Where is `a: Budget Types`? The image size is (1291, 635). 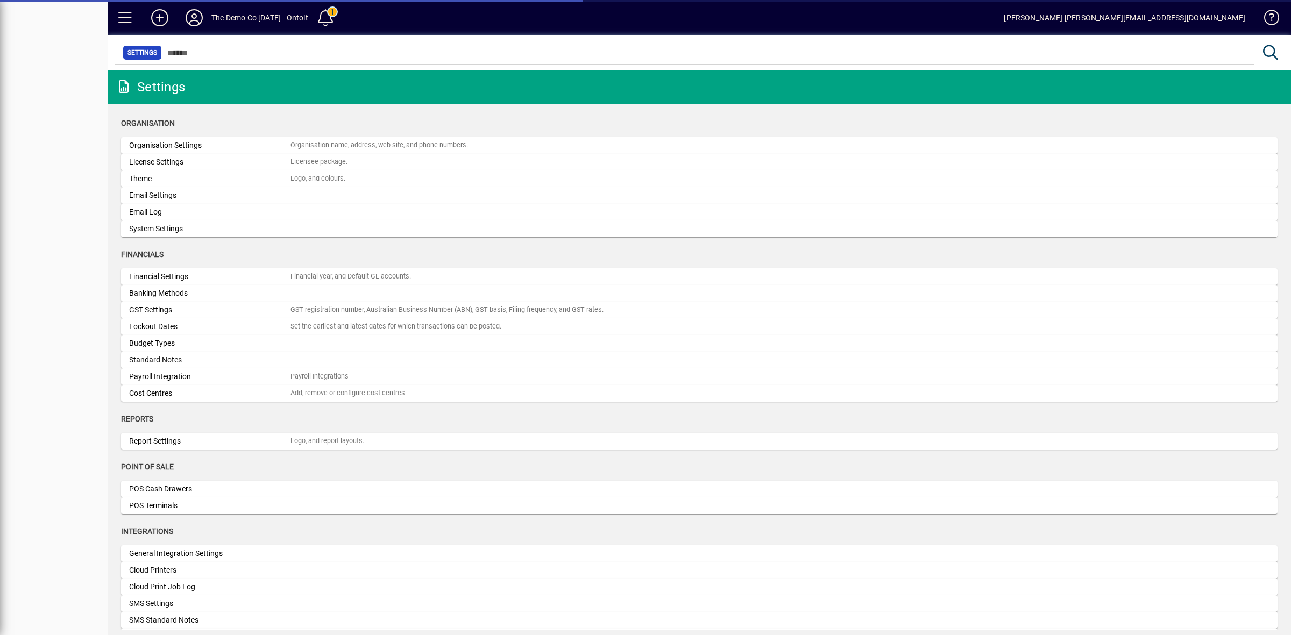 a: Budget Types is located at coordinates (699, 343).